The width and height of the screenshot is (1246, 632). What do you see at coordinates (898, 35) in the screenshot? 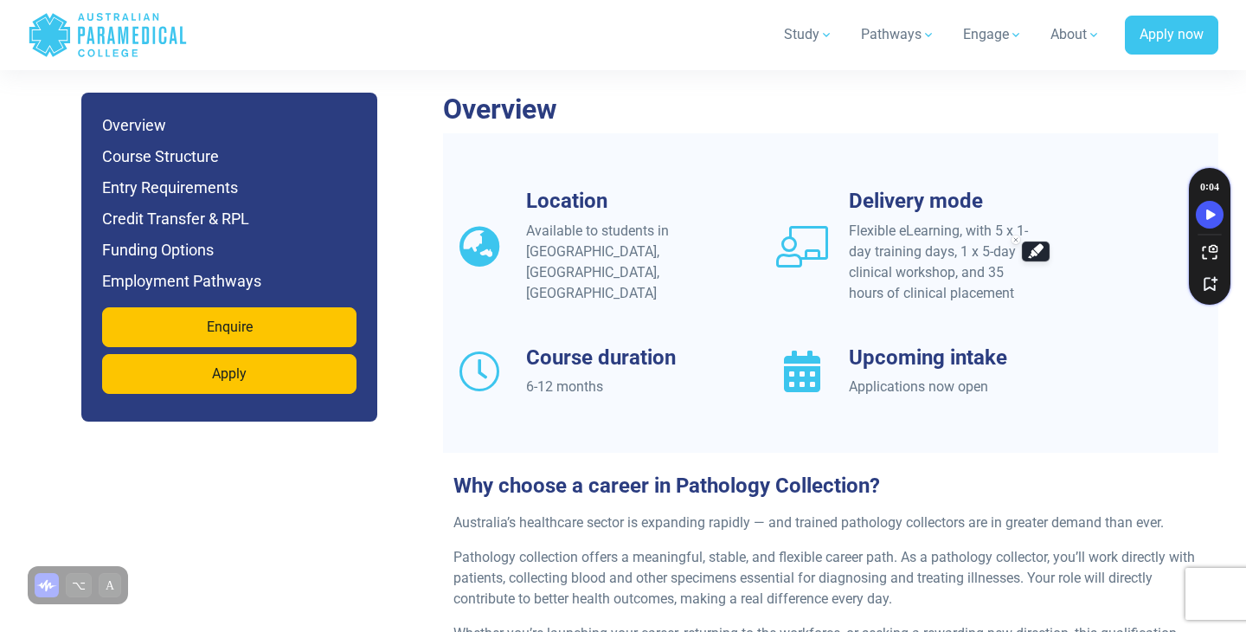
I see `a: Pathways` at bounding box center [898, 35].